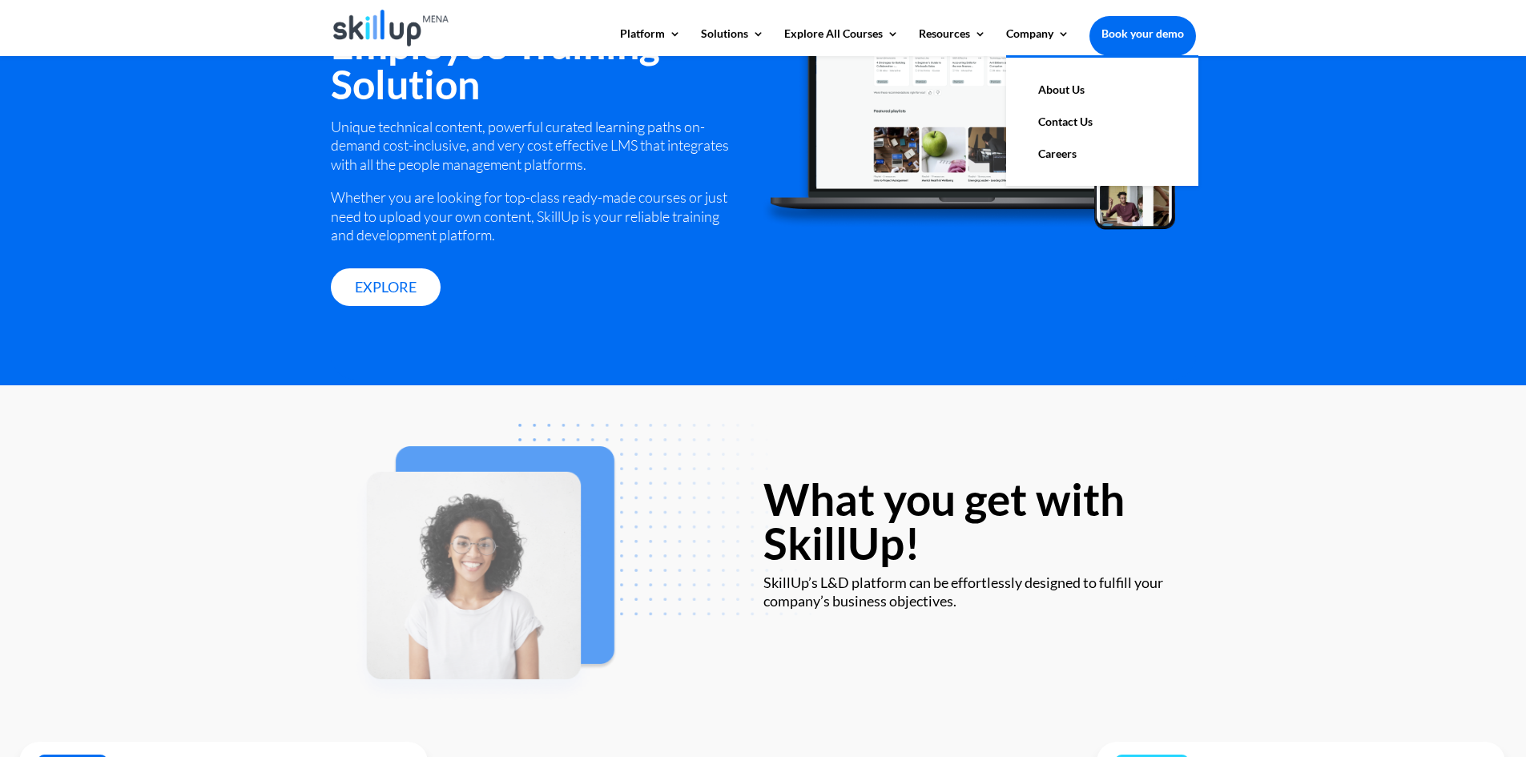  What do you see at coordinates (385, 287) in the screenshot?
I see `a: Explore` at bounding box center [385, 287].